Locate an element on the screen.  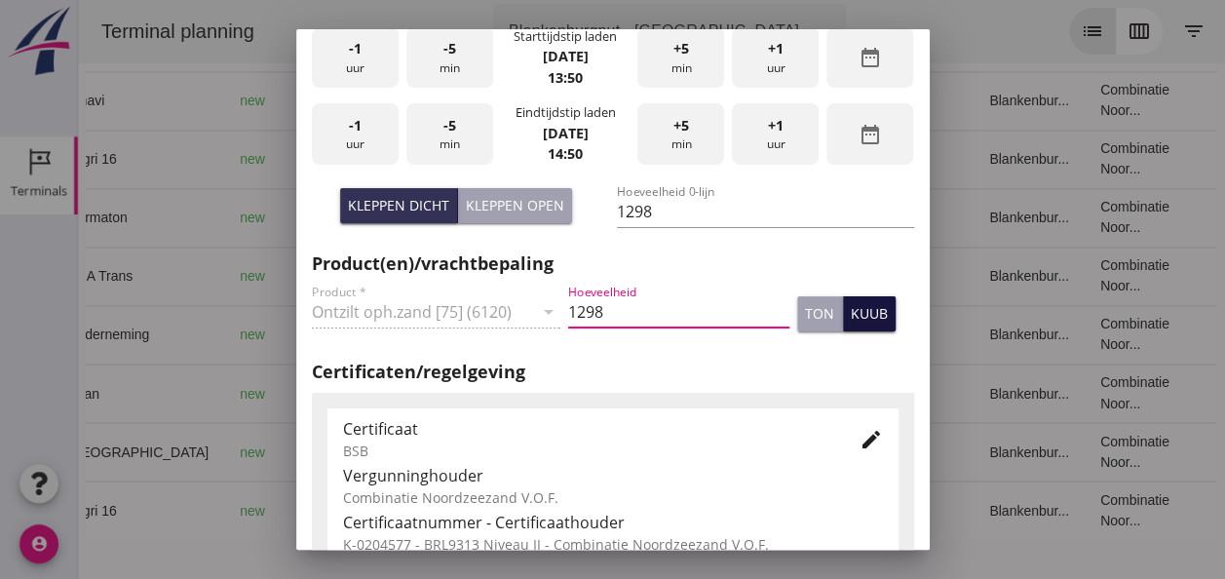
td: 451 is located at coordinates (500, 100).